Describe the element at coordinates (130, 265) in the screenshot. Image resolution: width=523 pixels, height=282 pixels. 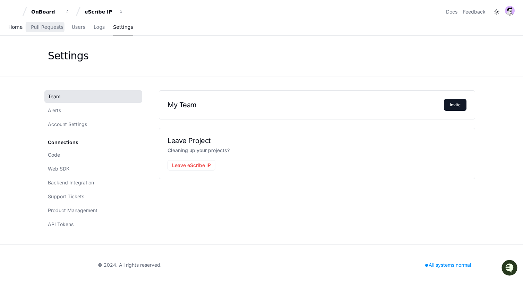
I see `div: © 2024. All rights reserved.` at that location.